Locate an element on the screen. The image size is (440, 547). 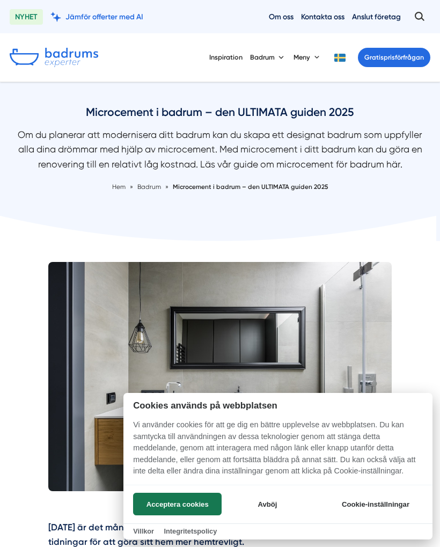
button: Acceptera cookies is located at coordinates (177, 504).